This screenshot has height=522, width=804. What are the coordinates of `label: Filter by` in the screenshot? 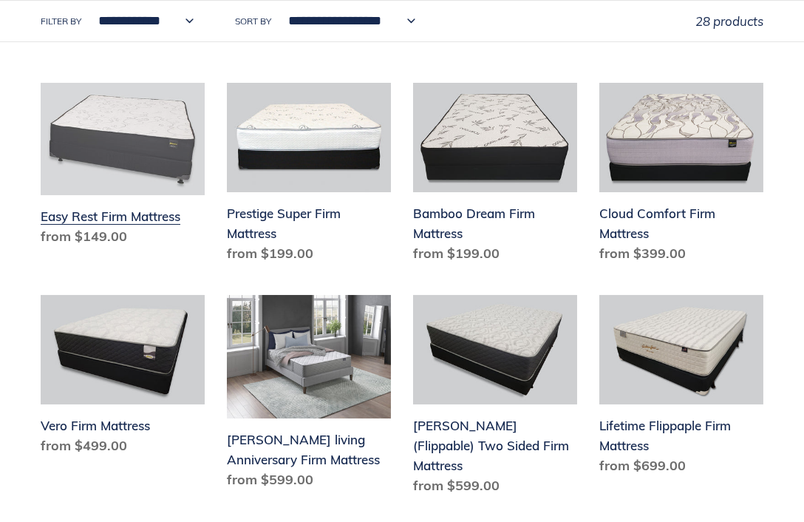 It's located at (61, 21).